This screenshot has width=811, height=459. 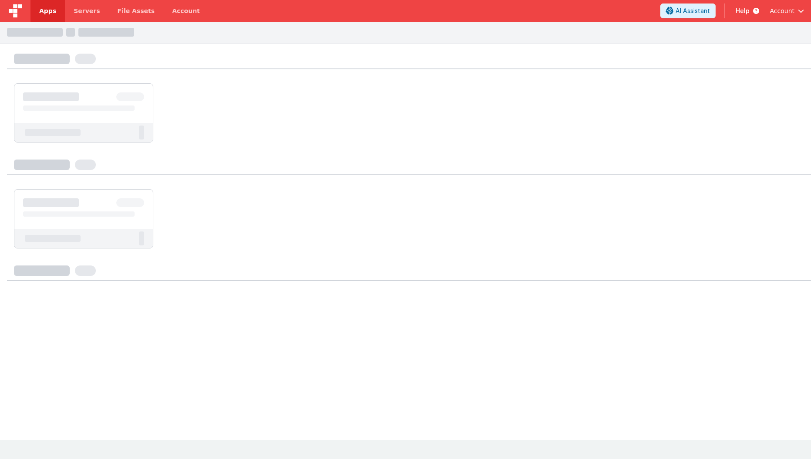 I want to click on button: AI Assistant, so click(x=688, y=11).